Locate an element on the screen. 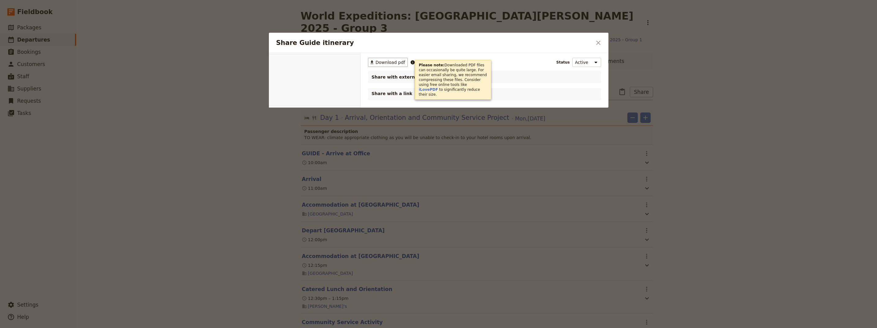 This screenshot has width=877, height=328. a: iLovePDF is located at coordinates (428, 90).